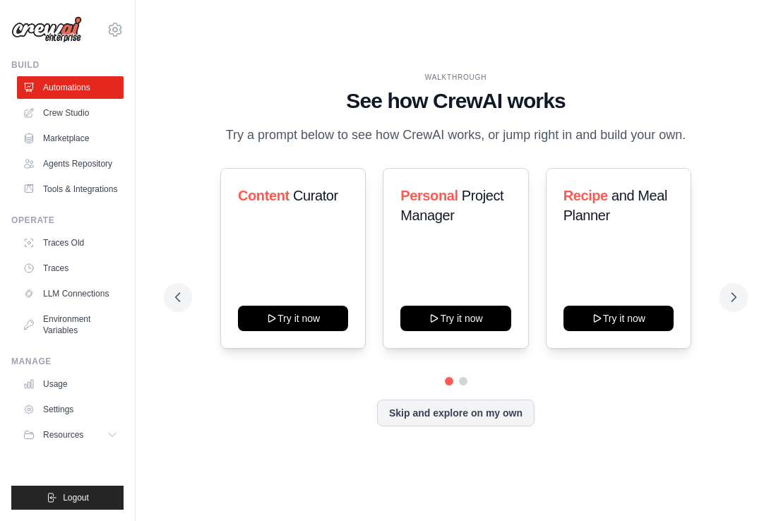 The height and width of the screenshot is (521, 776). Describe the element at coordinates (455, 413) in the screenshot. I see `button: Skip and explore on my own` at that location.